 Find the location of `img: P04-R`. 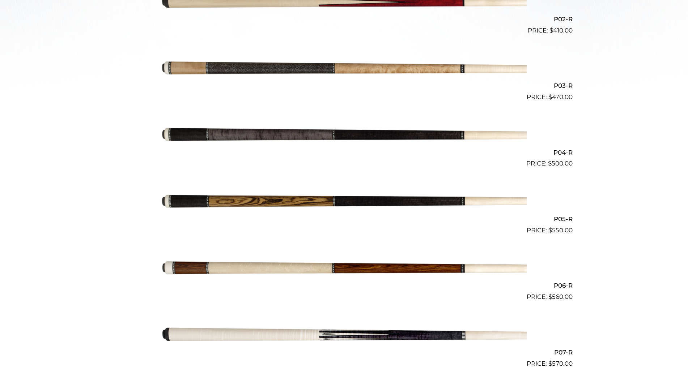

img: P04-R is located at coordinates (344, 135).